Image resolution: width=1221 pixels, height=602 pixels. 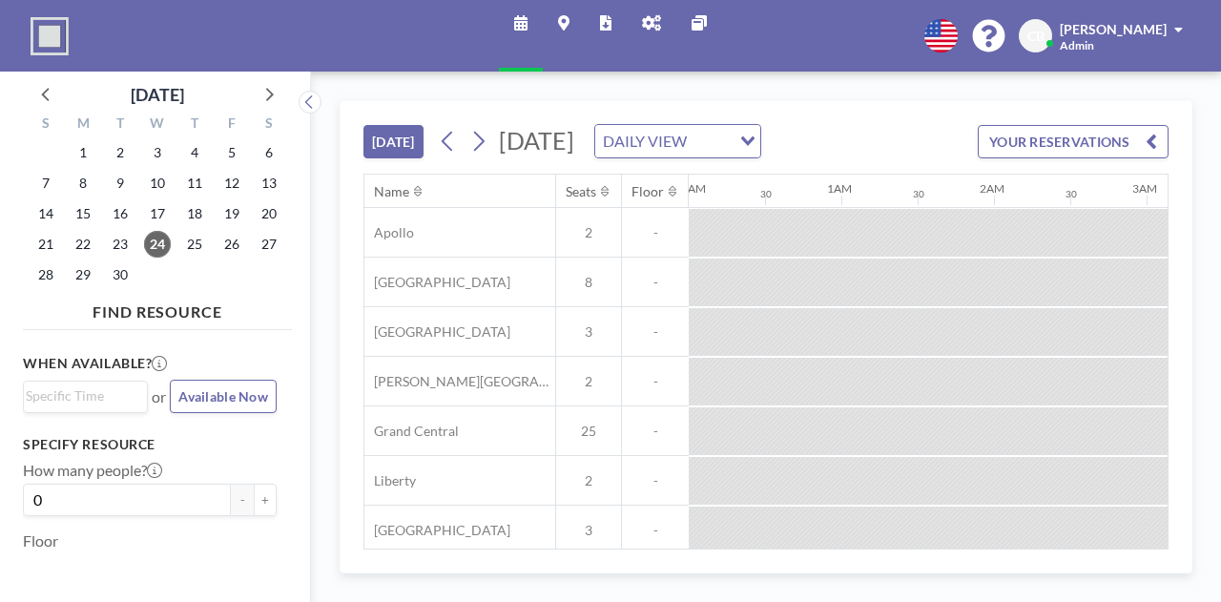 What do you see at coordinates (83, 214) in the screenshot?
I see `span: Monday, September 15, 2025` at bounding box center [83, 214].